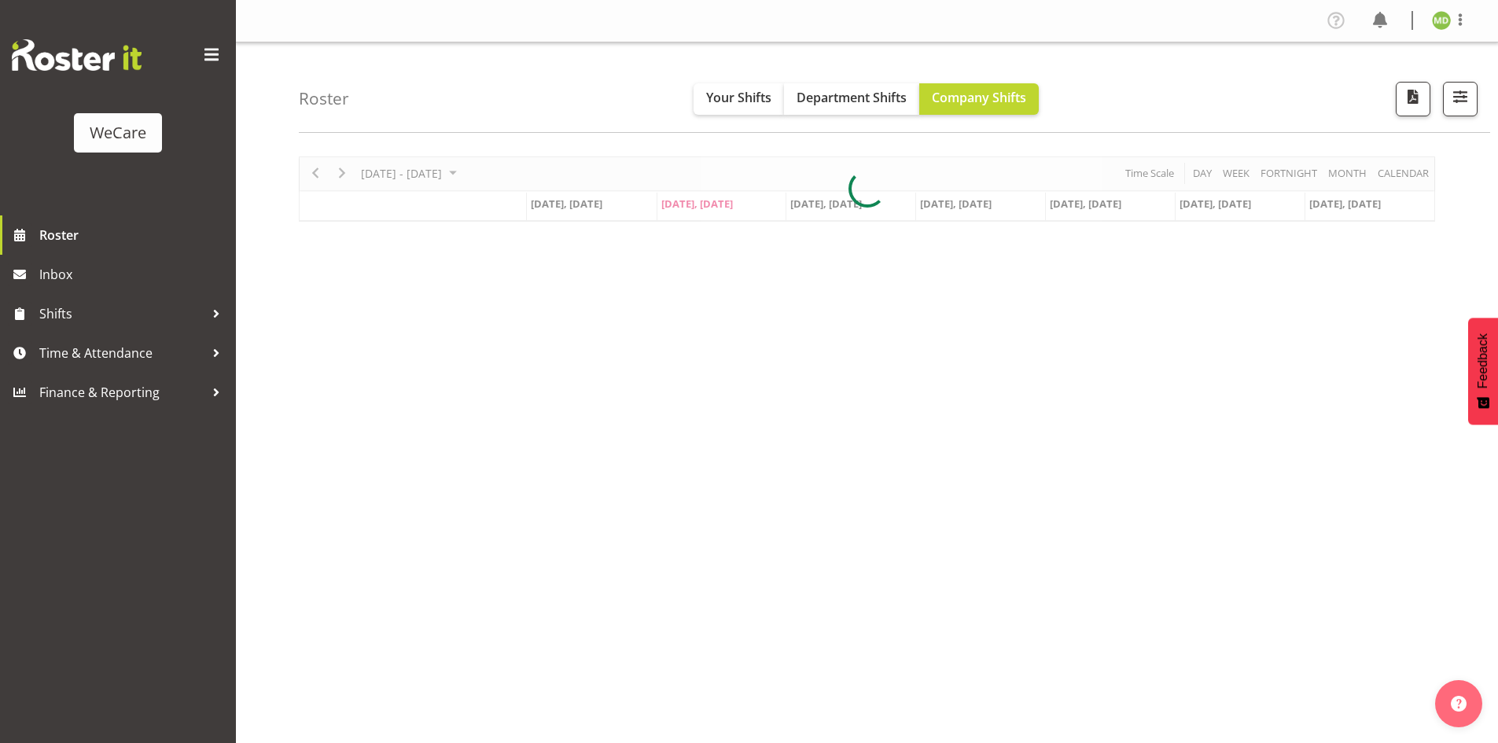  What do you see at coordinates (1441, 20) in the screenshot?
I see `img: marie-claire-dickson-bakker11590.jpg` at bounding box center [1441, 20].